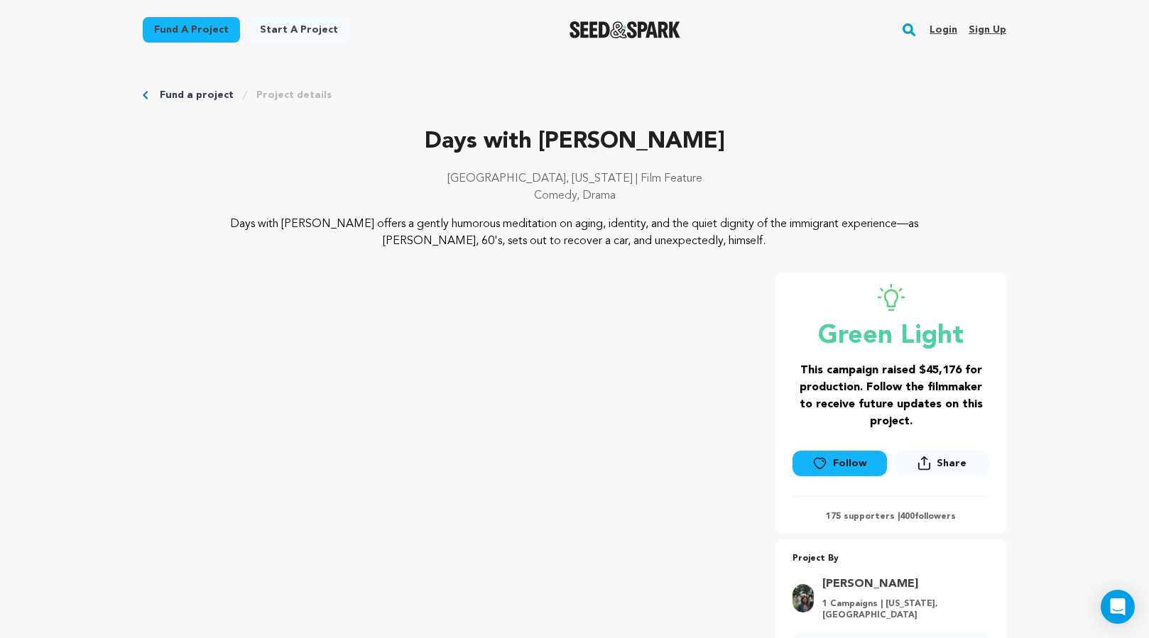  I want to click on span: 400, so click(907, 517).